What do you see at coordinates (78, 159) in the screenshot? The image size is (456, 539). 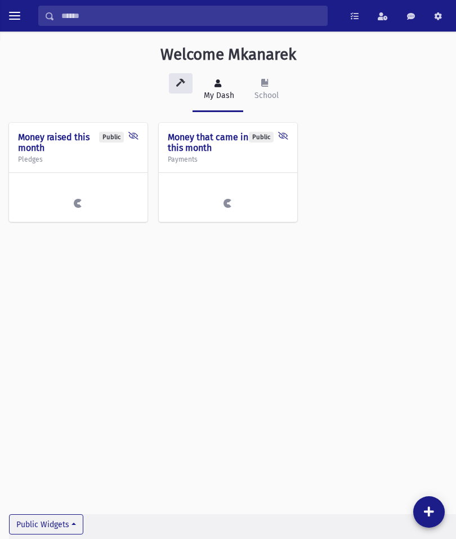 I see `h5: Pledges` at bounding box center [78, 159].